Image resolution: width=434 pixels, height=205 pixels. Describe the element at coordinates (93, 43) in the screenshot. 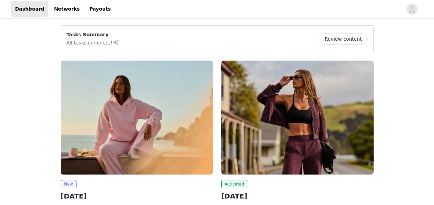

I see `p: All tasks complete!` at that location.